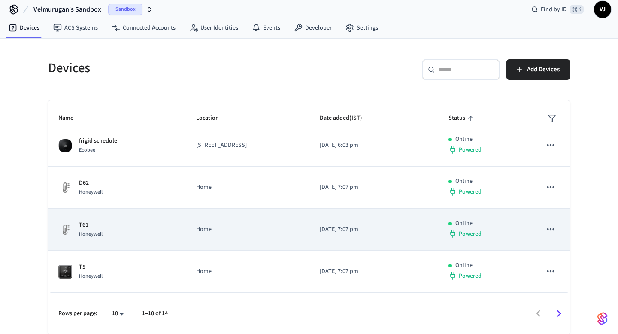 This screenshot has width=618, height=334. Describe the element at coordinates (576, 9) in the screenshot. I see `span: ⌘ K` at that location.